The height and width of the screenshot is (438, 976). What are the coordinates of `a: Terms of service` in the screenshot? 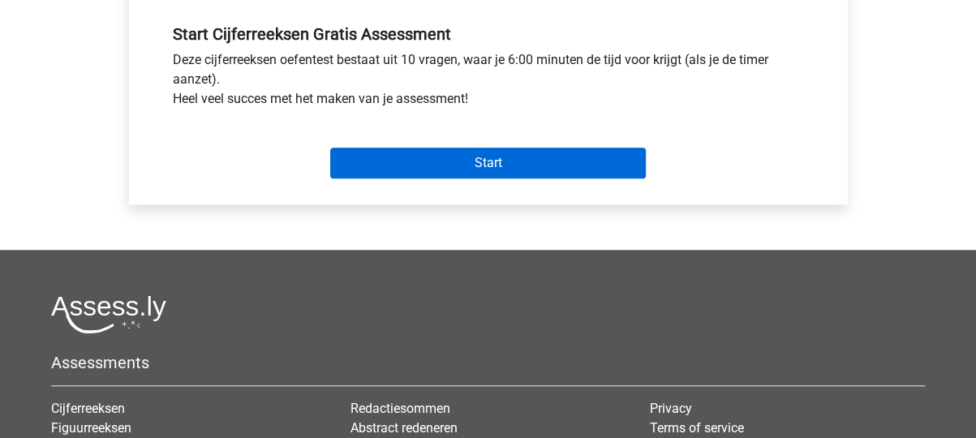 It's located at (697, 427).